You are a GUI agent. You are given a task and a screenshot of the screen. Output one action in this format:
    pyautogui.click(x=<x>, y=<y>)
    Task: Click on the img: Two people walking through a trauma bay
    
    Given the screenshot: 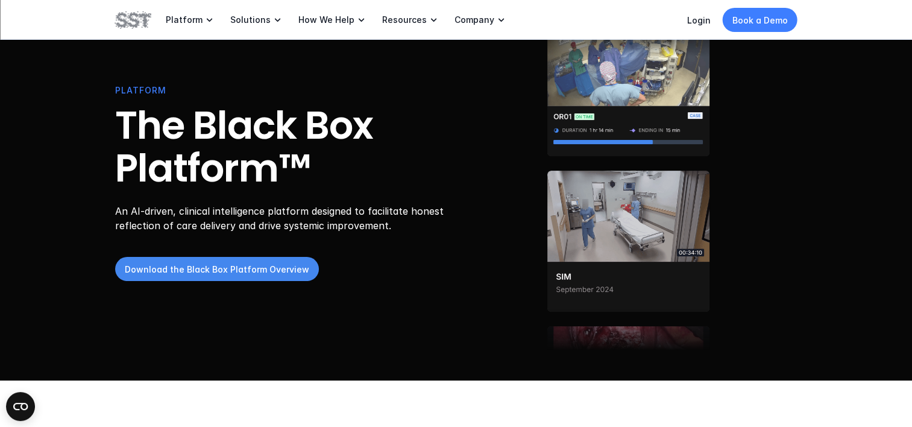 What is the action you would take?
    pyautogui.click(x=628, y=225)
    